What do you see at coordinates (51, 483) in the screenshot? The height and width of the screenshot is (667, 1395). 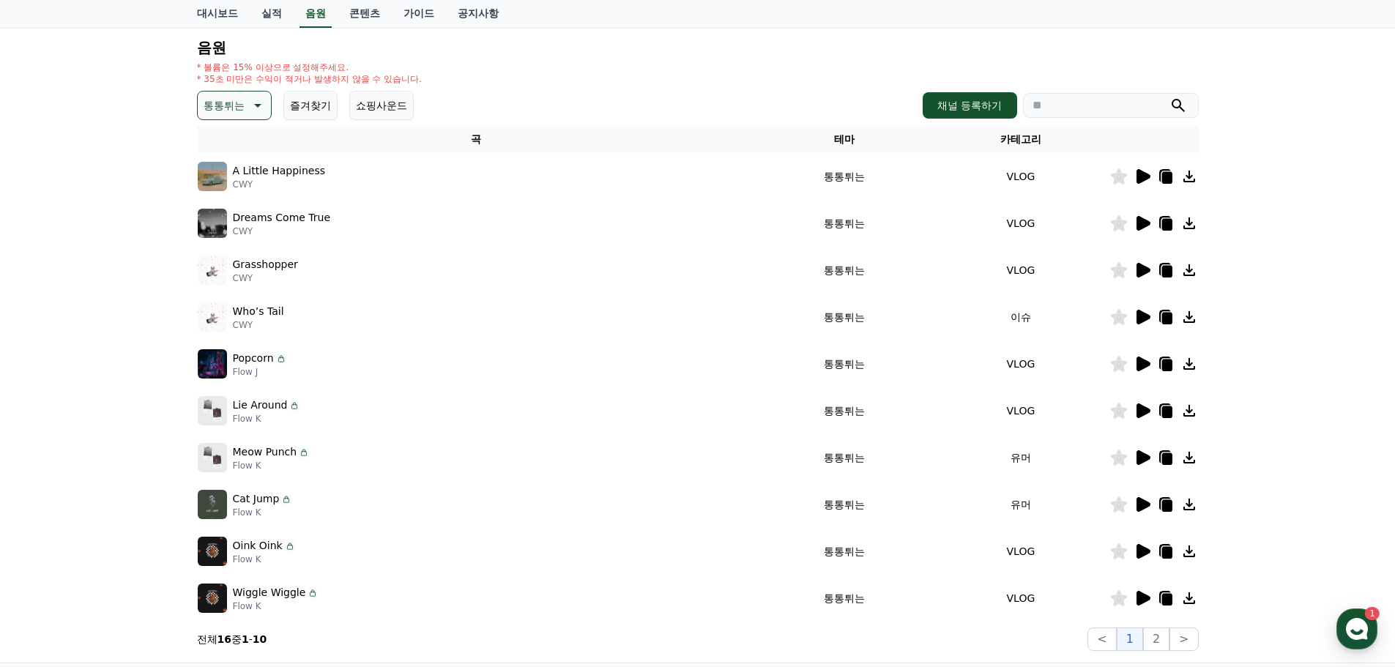 I see `a: 홈` at bounding box center [51, 483].